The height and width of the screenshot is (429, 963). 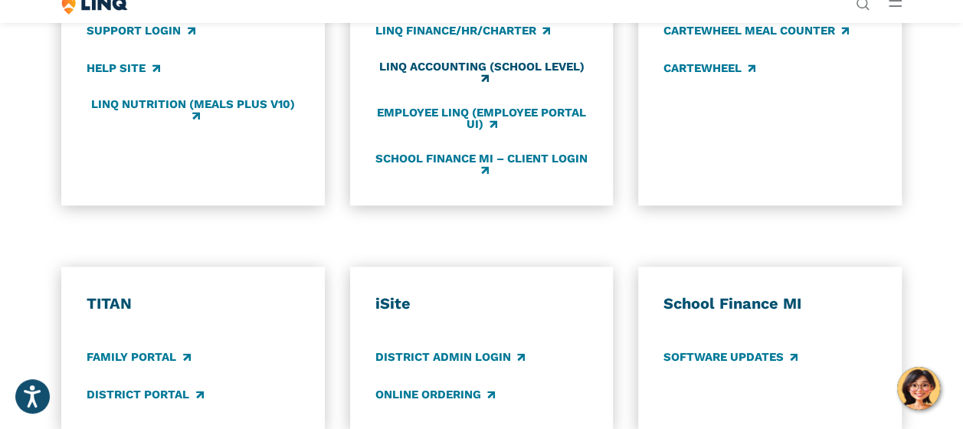 What do you see at coordinates (482, 119) in the screenshot?
I see `a: Employee LINQ (Employee Portal UI)` at bounding box center [482, 119].